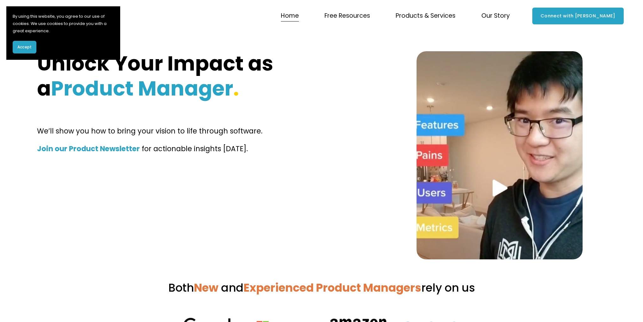 This screenshot has width=643, height=322. I want to click on span: Products & Services, so click(425, 16).